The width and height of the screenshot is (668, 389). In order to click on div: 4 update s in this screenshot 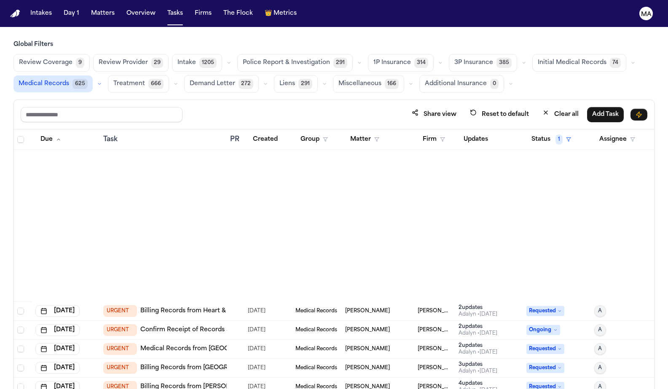, I will do `click(478, 384)`.